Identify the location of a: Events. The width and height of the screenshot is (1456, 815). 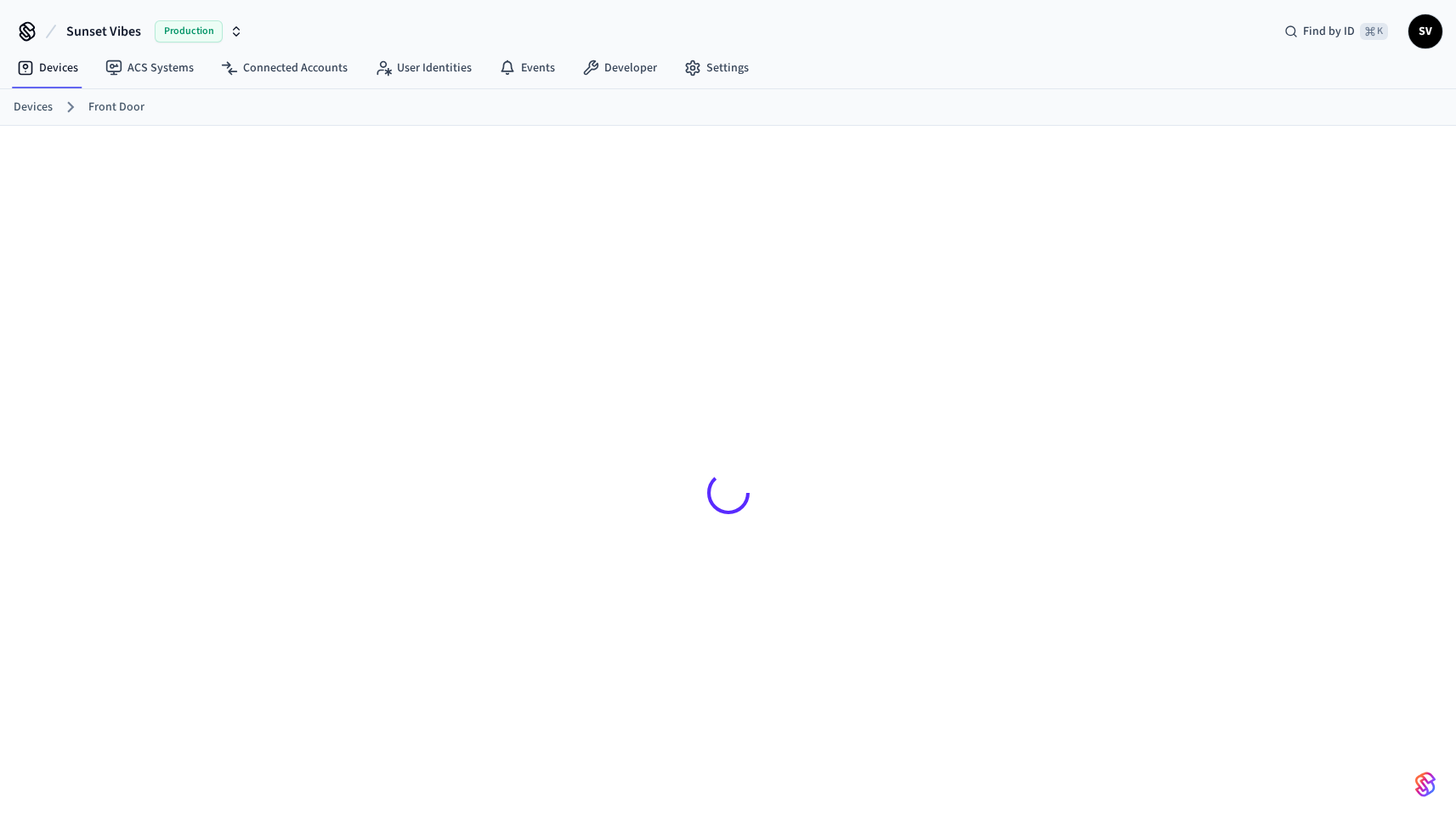
(527, 68).